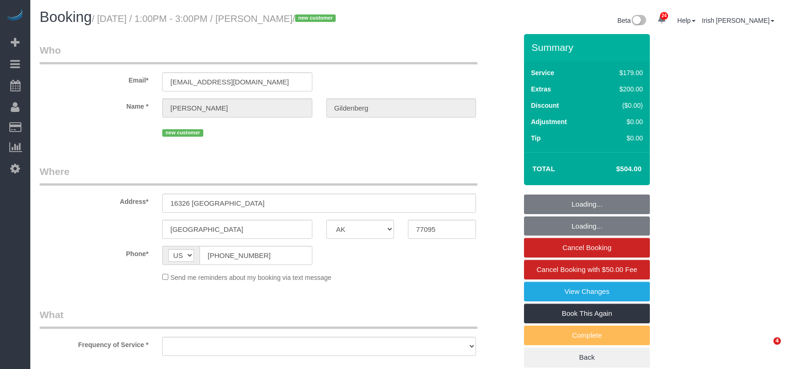 Image resolution: width=786 pixels, height=369 pixels. What do you see at coordinates (686, 21) in the screenshot?
I see `a: Help` at bounding box center [686, 21].